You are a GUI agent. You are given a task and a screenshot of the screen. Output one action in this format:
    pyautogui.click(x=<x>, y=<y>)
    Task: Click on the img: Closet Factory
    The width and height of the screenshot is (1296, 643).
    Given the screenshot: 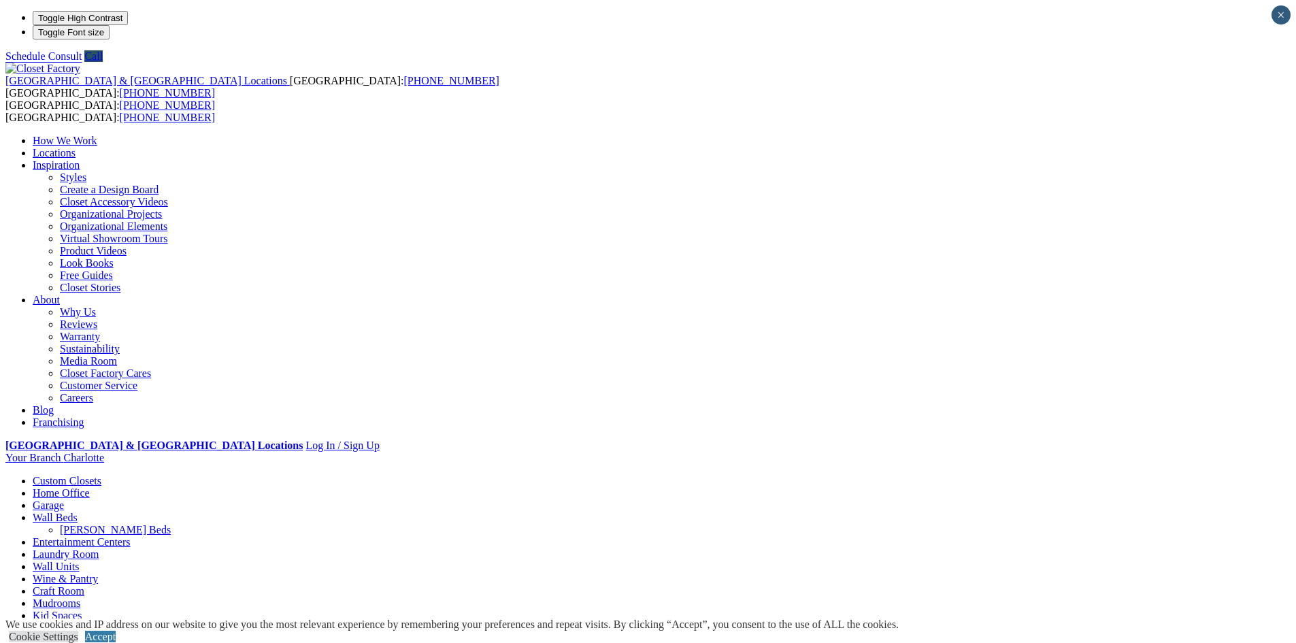 What is the action you would take?
    pyautogui.click(x=43, y=69)
    